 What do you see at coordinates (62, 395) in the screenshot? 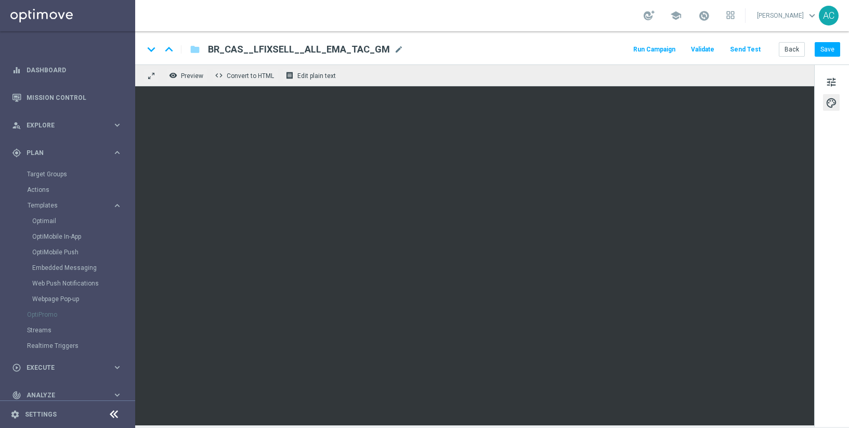
I see `div: Analyze` at bounding box center [62, 395].